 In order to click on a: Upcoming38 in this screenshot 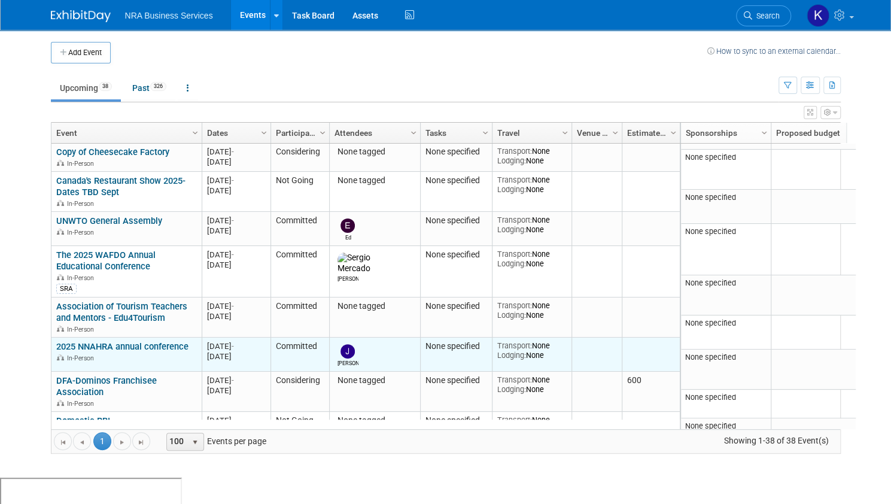, I will do `click(86, 88)`.